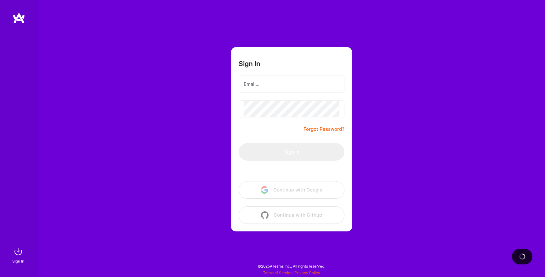 The image size is (545, 277). What do you see at coordinates (19, 255) in the screenshot?
I see `a: sign inSign In` at bounding box center [19, 255].